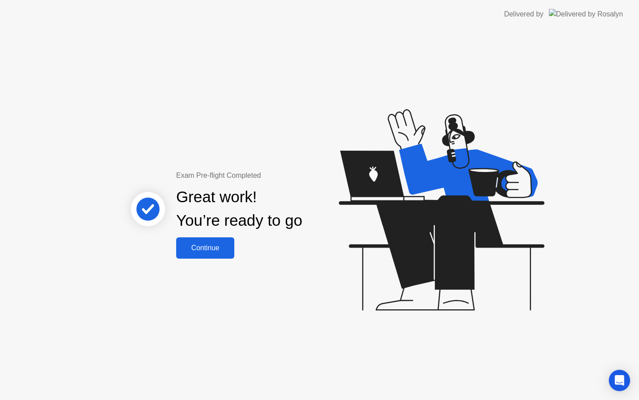  Describe the element at coordinates (205, 248) in the screenshot. I see `button: Continue` at that location.